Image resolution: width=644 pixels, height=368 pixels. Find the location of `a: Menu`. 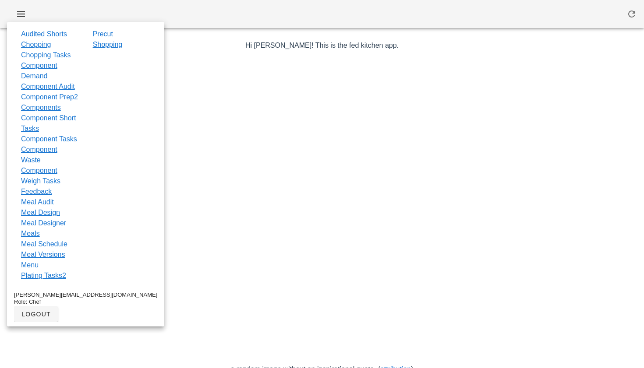

a: Menu is located at coordinates (30, 266).